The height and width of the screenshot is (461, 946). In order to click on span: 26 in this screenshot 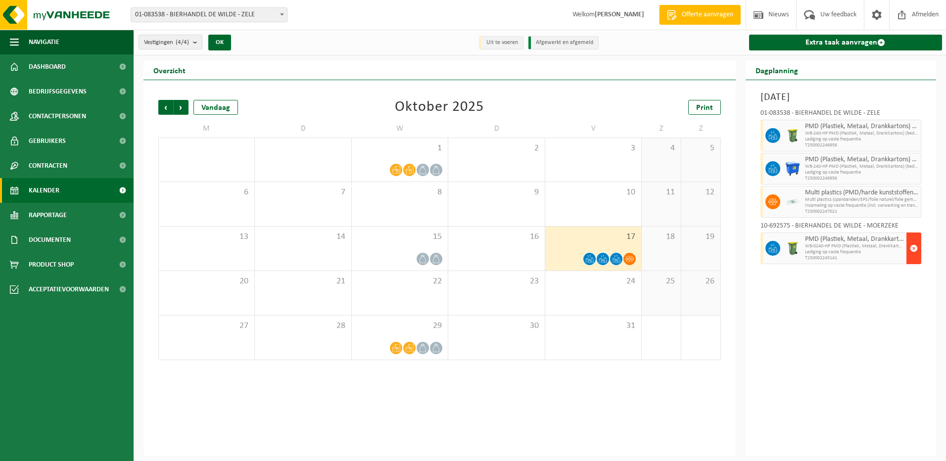, I will do `click(700, 281)`.